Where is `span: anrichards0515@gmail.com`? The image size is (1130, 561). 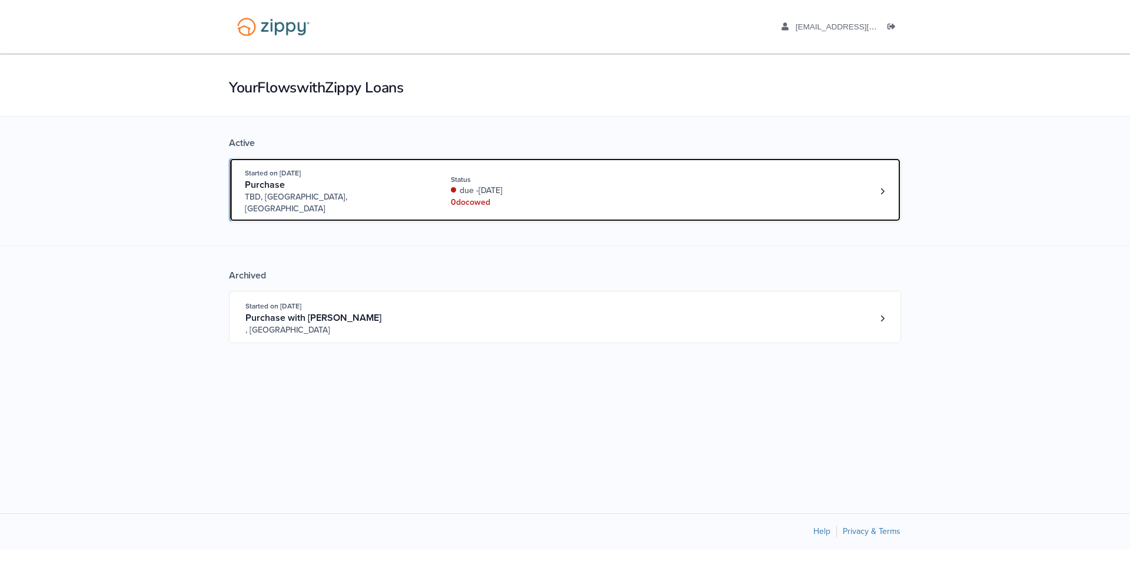 span: anrichards0515@gmail.com is located at coordinates (863, 26).